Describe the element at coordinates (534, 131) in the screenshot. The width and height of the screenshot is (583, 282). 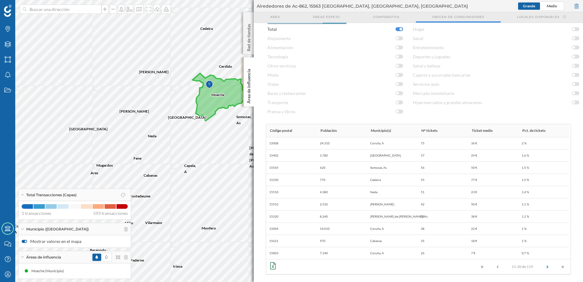
I see `span: Pct. de tickets` at that location.